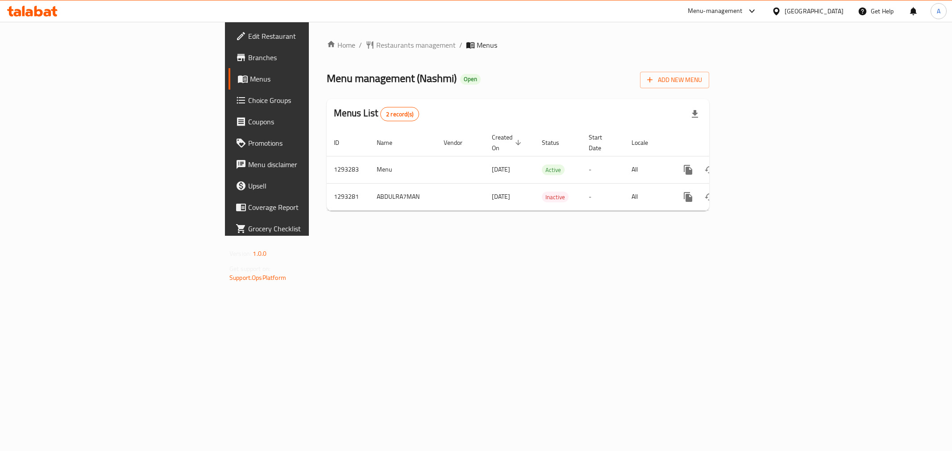  What do you see at coordinates (556, 143) in the screenshot?
I see `span: Status` at bounding box center [556, 143].